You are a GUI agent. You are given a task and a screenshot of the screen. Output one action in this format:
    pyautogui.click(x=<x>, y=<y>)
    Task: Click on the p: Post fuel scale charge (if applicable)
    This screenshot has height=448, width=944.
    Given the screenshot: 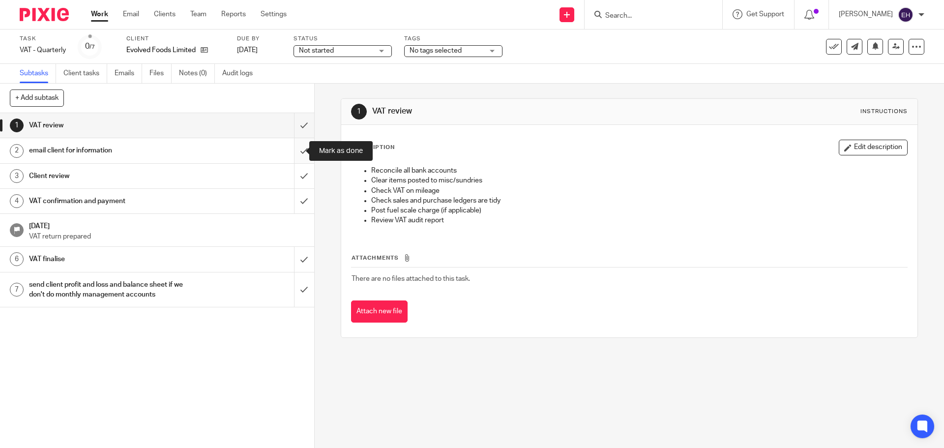 What is the action you would take?
    pyautogui.click(x=639, y=210)
    